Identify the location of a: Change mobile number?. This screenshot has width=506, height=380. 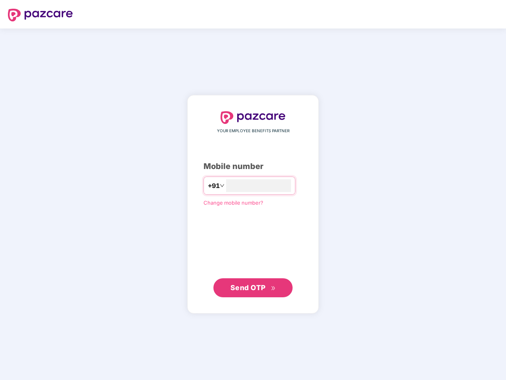
(233, 203).